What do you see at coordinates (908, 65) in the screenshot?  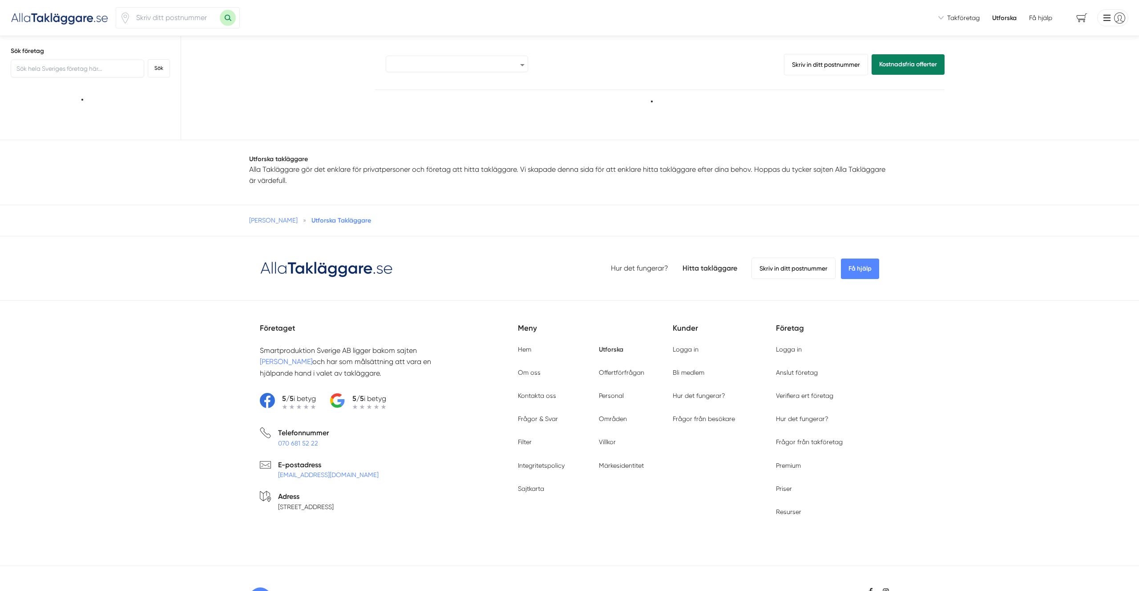 I see `a: Kostnadsfria offerter` at bounding box center [908, 65].